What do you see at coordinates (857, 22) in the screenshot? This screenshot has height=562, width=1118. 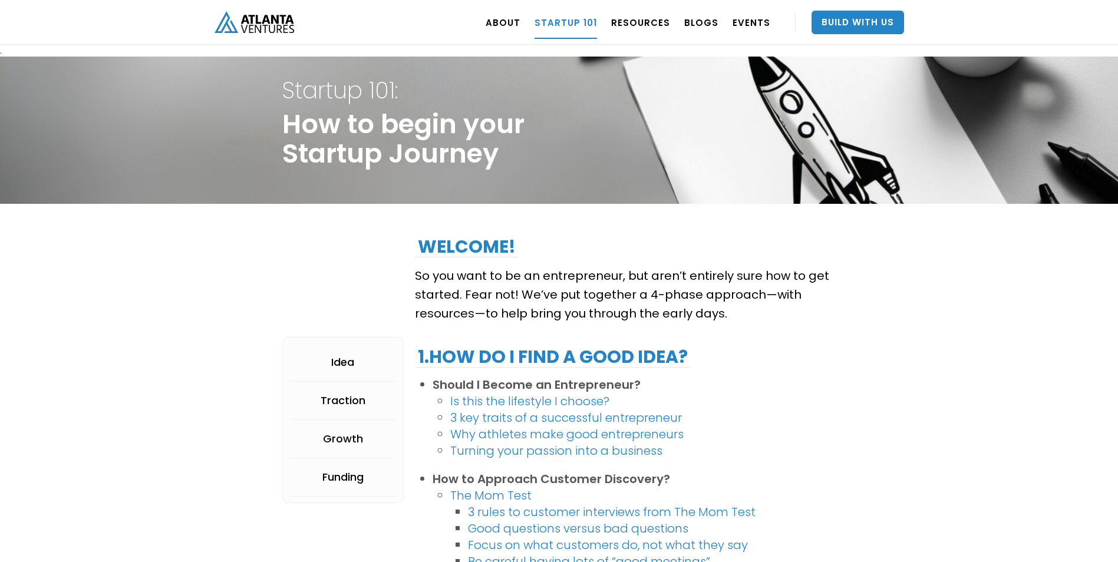 I see `a: Build With Us` at bounding box center [857, 22].